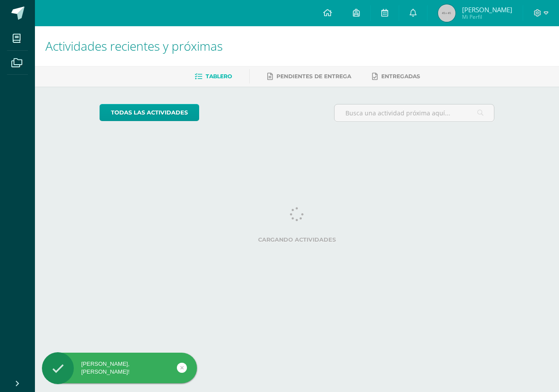 The image size is (559, 392). What do you see at coordinates (396, 76) in the screenshot?
I see `a: Entregadas` at bounding box center [396, 76].